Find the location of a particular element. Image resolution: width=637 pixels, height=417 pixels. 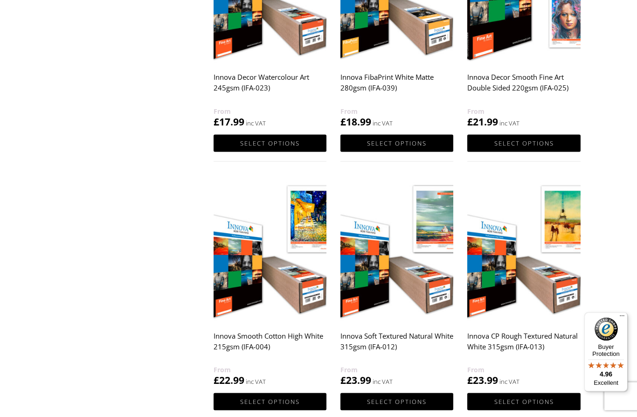

bdi: 21.99 is located at coordinates (483, 122).